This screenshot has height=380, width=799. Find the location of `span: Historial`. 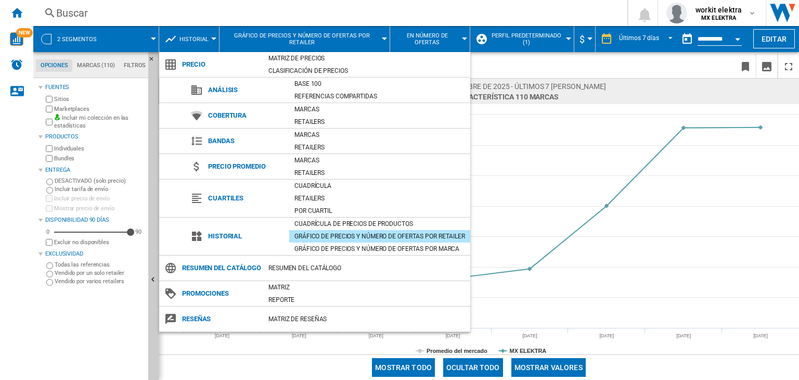

span: Historial is located at coordinates (246, 236).